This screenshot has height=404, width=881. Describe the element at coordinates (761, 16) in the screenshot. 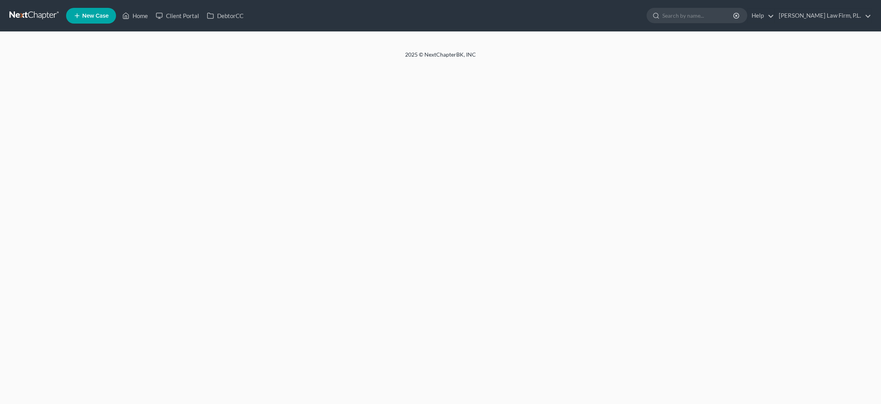

I see `a: Help` at that location.